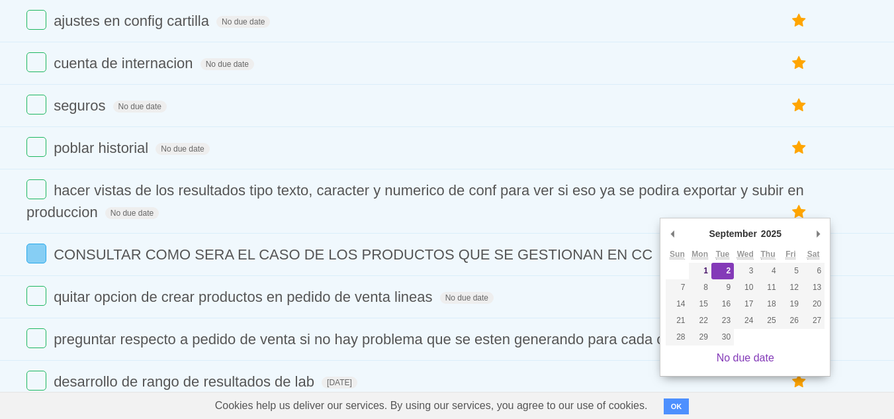 The image size is (894, 419). I want to click on button: 30, so click(723, 337).